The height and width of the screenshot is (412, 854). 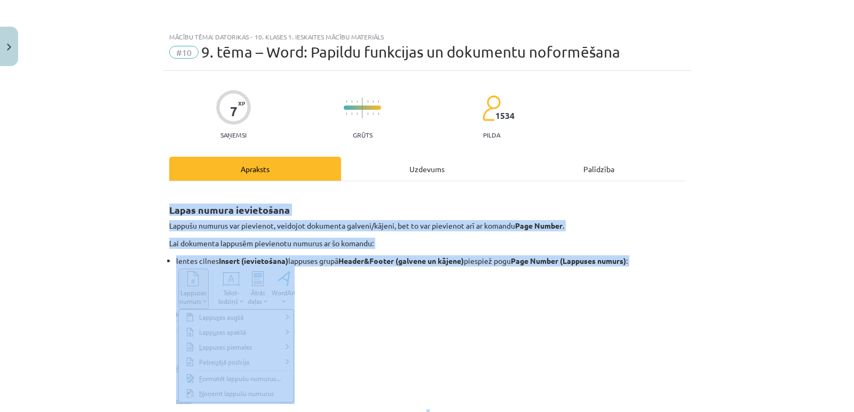 I want to click on img: icon-long-line-d9ea69661e0d244f92f715978eff75569469978d946b2353a9bb055b3ed8787d.svg, so click(x=362, y=108).